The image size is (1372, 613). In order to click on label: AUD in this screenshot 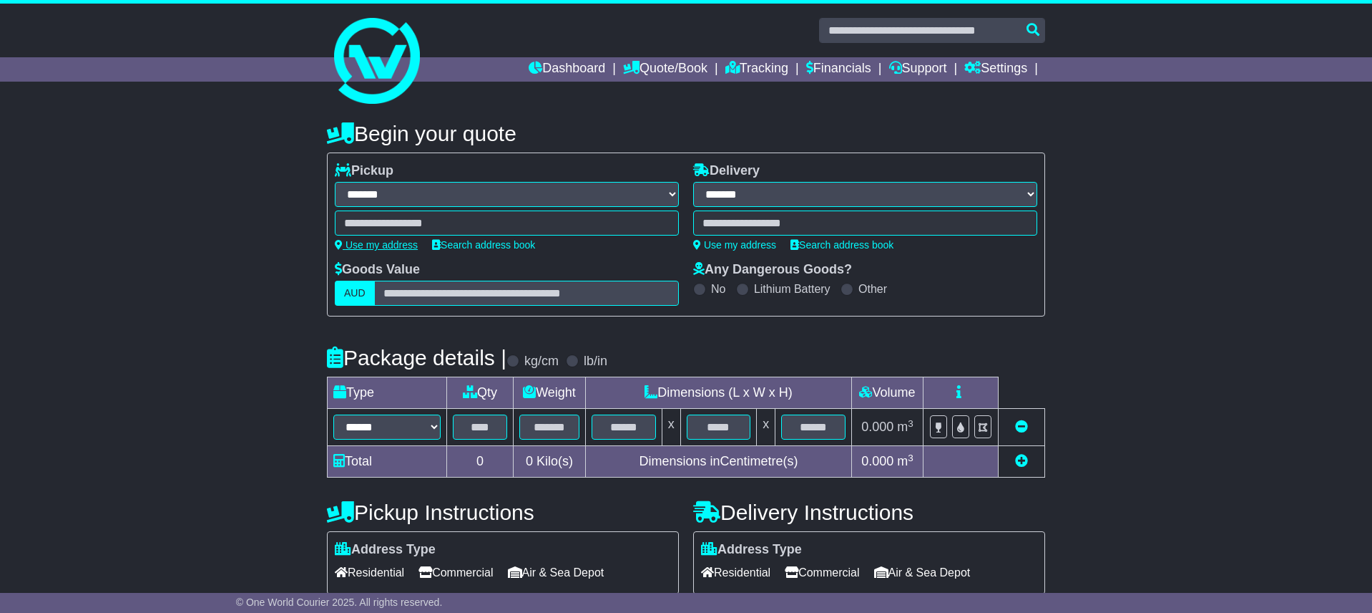, I will do `click(355, 293)`.